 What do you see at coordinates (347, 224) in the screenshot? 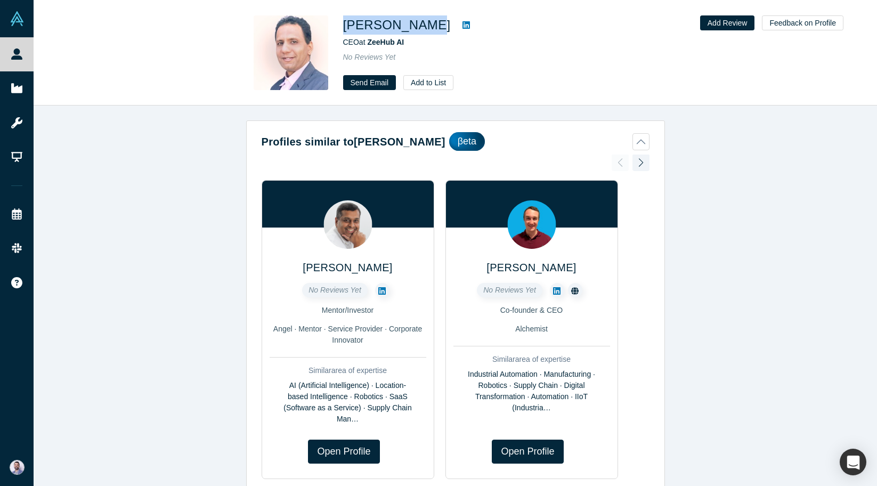
I see `img: John Robins's Profile Image` at bounding box center [347, 224].